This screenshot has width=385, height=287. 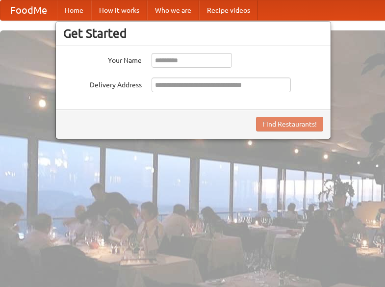 I want to click on a: FoodMe, so click(x=28, y=10).